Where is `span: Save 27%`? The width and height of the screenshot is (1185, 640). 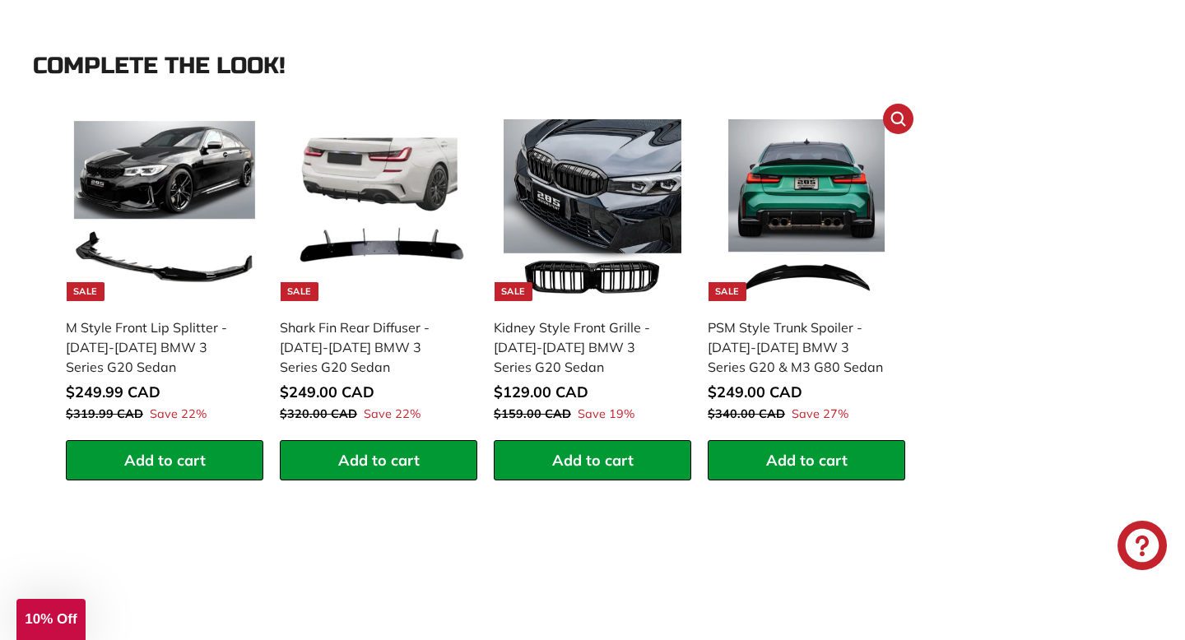 span: Save 27% is located at coordinates (819, 415).